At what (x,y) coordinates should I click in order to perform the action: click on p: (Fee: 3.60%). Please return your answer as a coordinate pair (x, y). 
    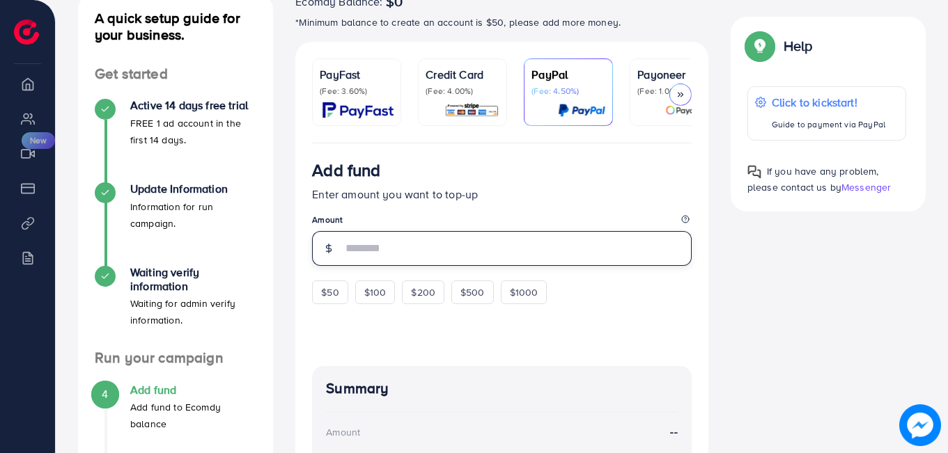
    Looking at the image, I should click on (357, 91).